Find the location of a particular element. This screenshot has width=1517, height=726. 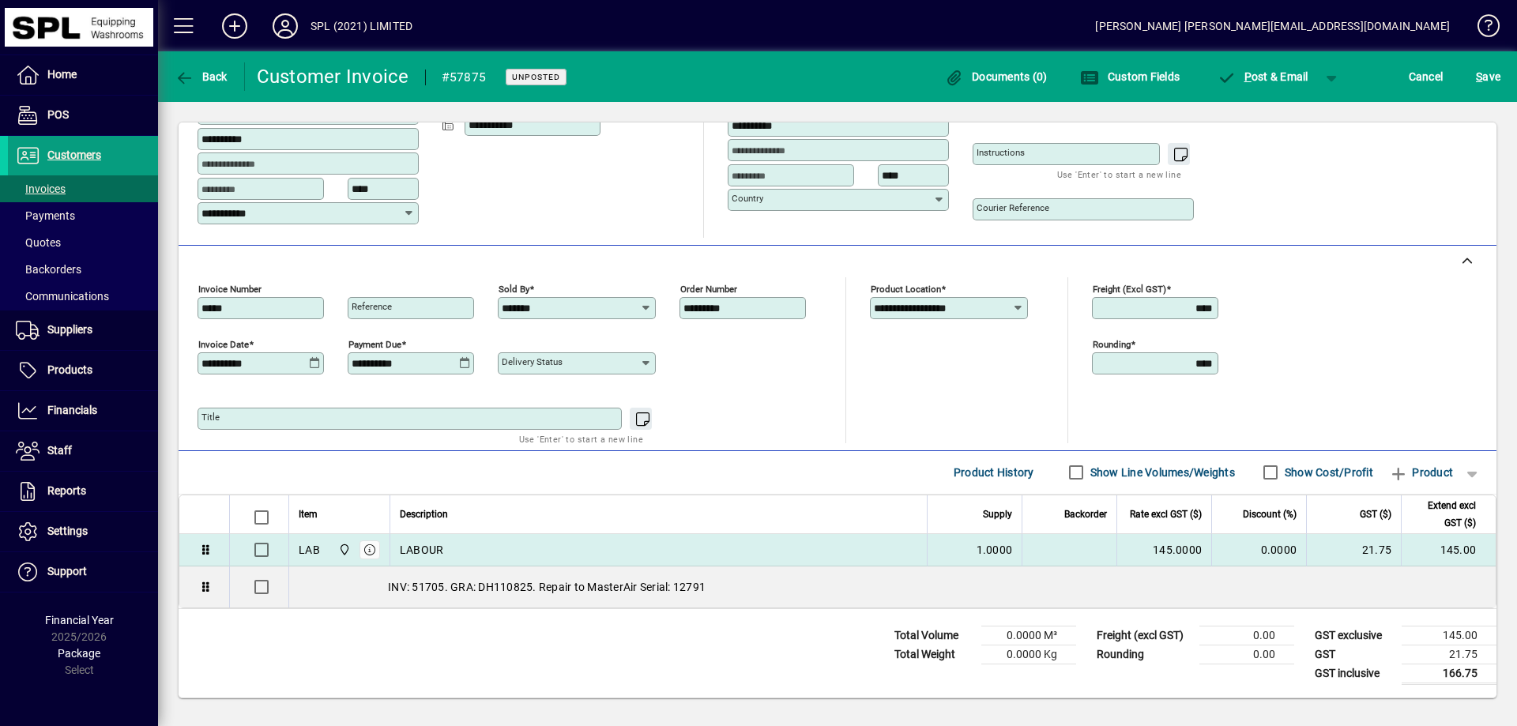

button: Product is located at coordinates (1420, 472).